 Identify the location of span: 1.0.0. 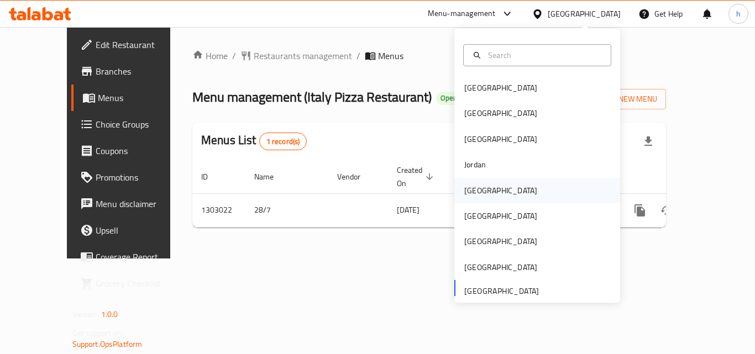
(109, 314).